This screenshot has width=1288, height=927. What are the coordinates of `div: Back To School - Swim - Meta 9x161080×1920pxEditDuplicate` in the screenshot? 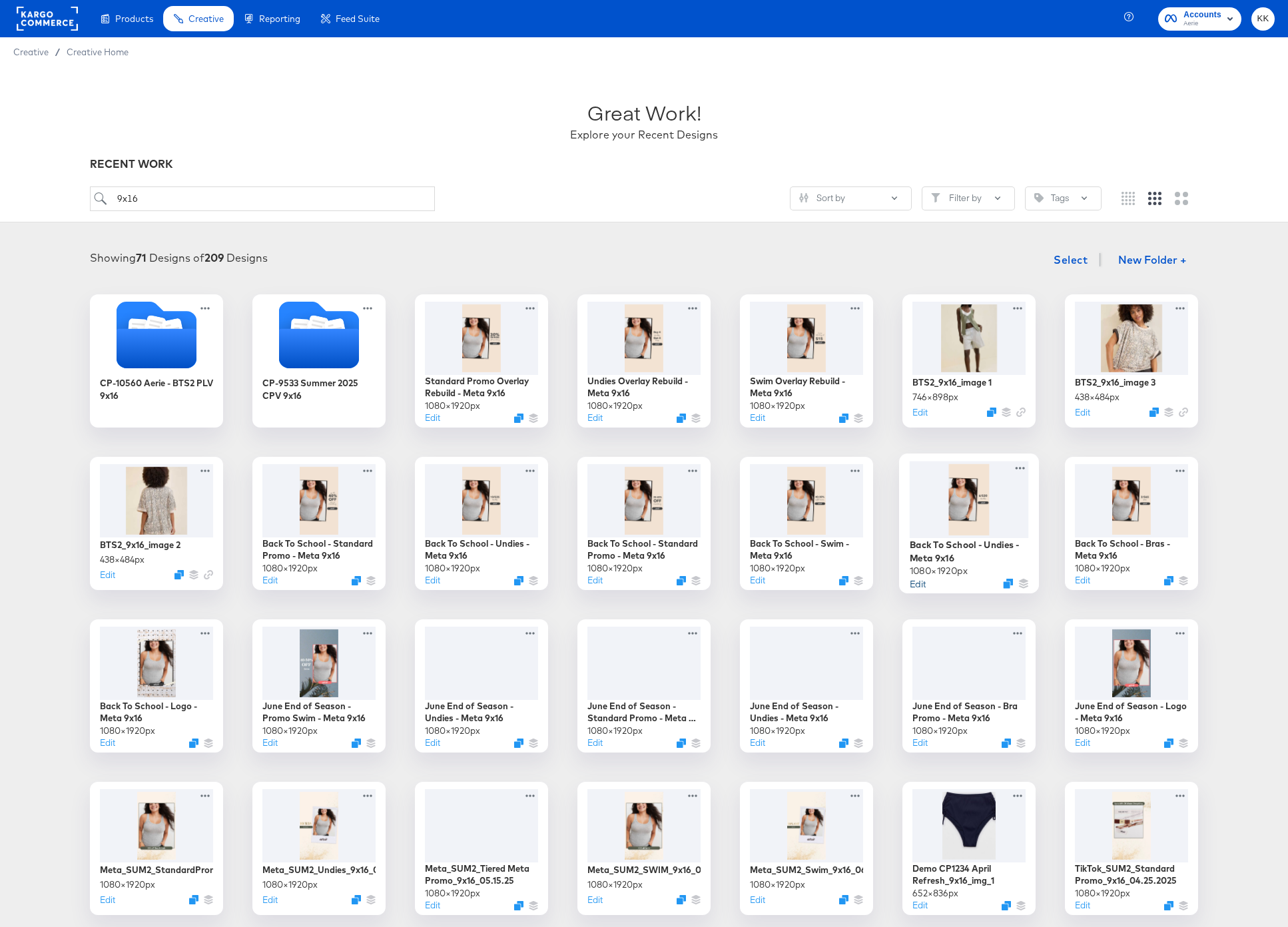 It's located at (806, 524).